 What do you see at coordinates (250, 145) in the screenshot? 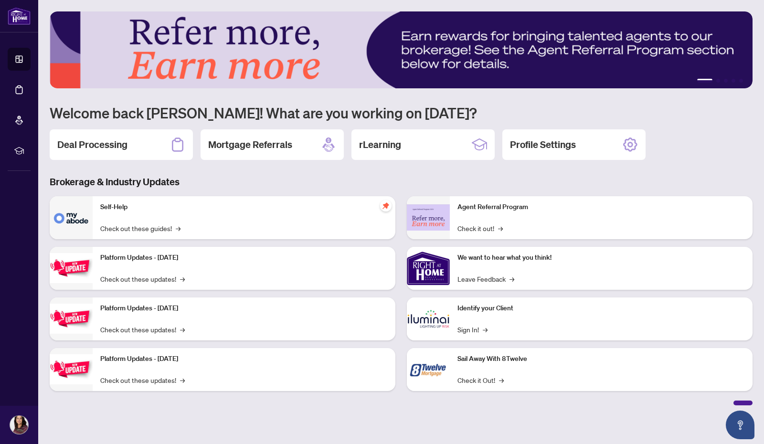
I see `h2: Mortgage Referrals` at bounding box center [250, 145].